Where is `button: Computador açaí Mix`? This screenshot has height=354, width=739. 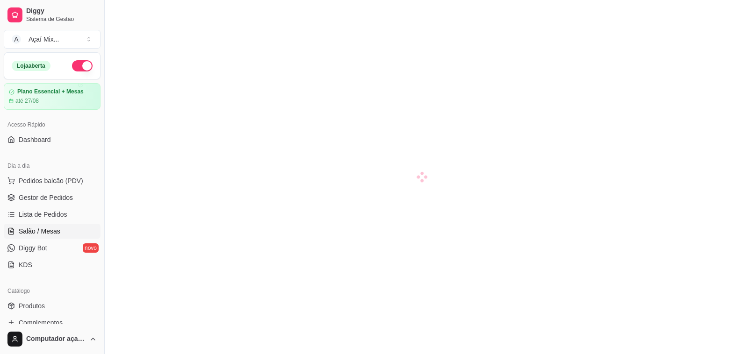 button: Computador açaí Mix is located at coordinates (52, 339).